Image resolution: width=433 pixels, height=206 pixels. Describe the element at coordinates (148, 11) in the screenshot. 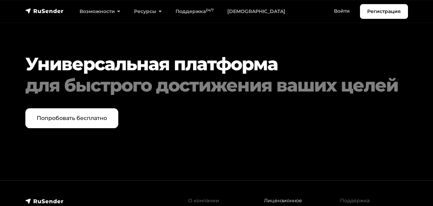

I see `a: Ресурсы` at that location.